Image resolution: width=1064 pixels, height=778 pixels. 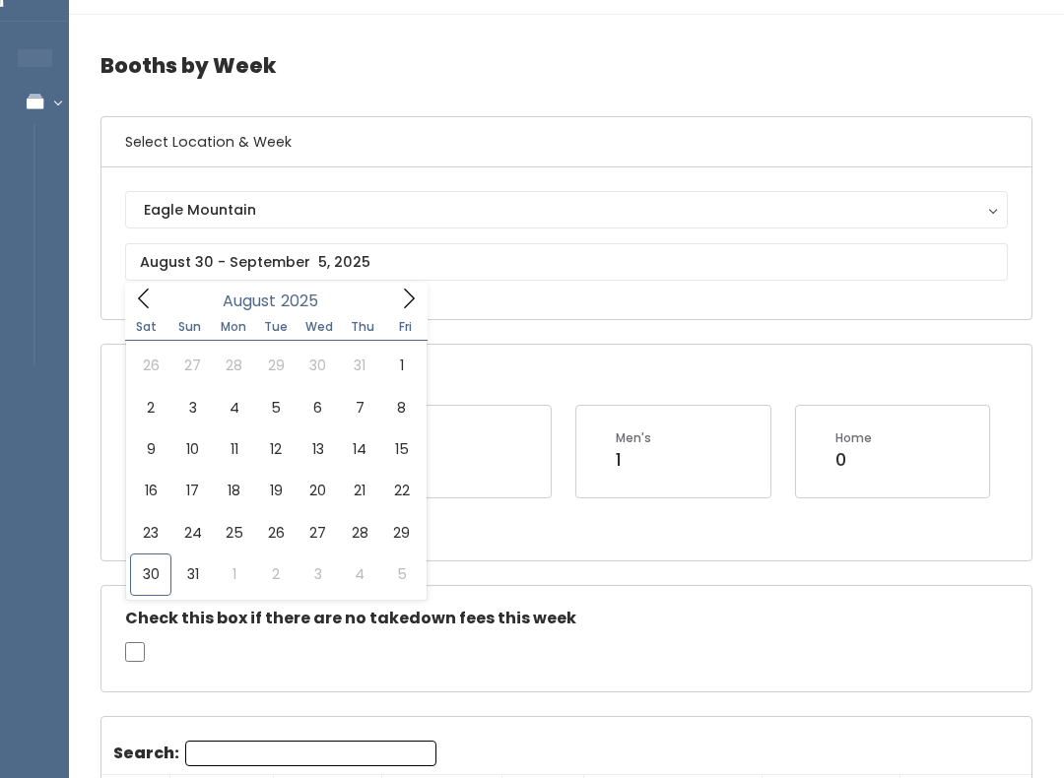 I want to click on span: August 28, 2025, so click(x=359, y=533).